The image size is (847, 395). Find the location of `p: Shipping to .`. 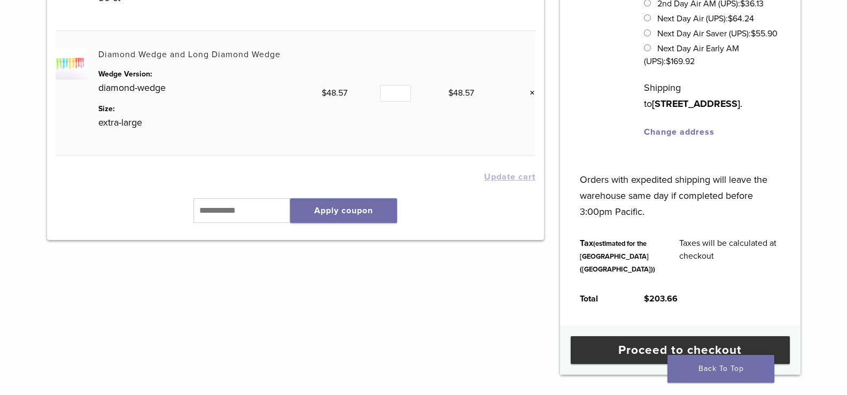

p: Shipping to . is located at coordinates (712, 96).